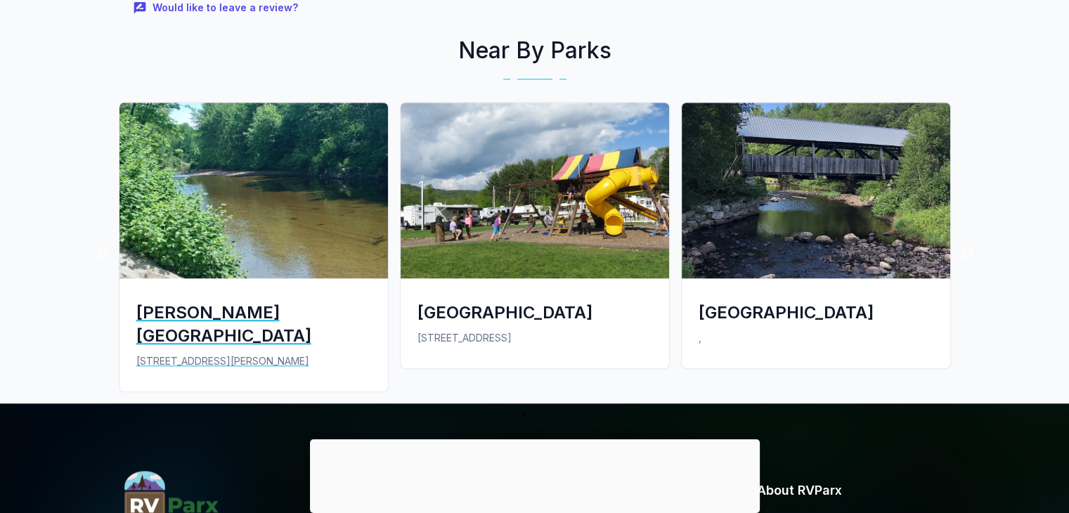 This screenshot has height=513, width=1069. What do you see at coordinates (816, 190) in the screenshot?
I see `img: Branch Brook Campground` at bounding box center [816, 190].